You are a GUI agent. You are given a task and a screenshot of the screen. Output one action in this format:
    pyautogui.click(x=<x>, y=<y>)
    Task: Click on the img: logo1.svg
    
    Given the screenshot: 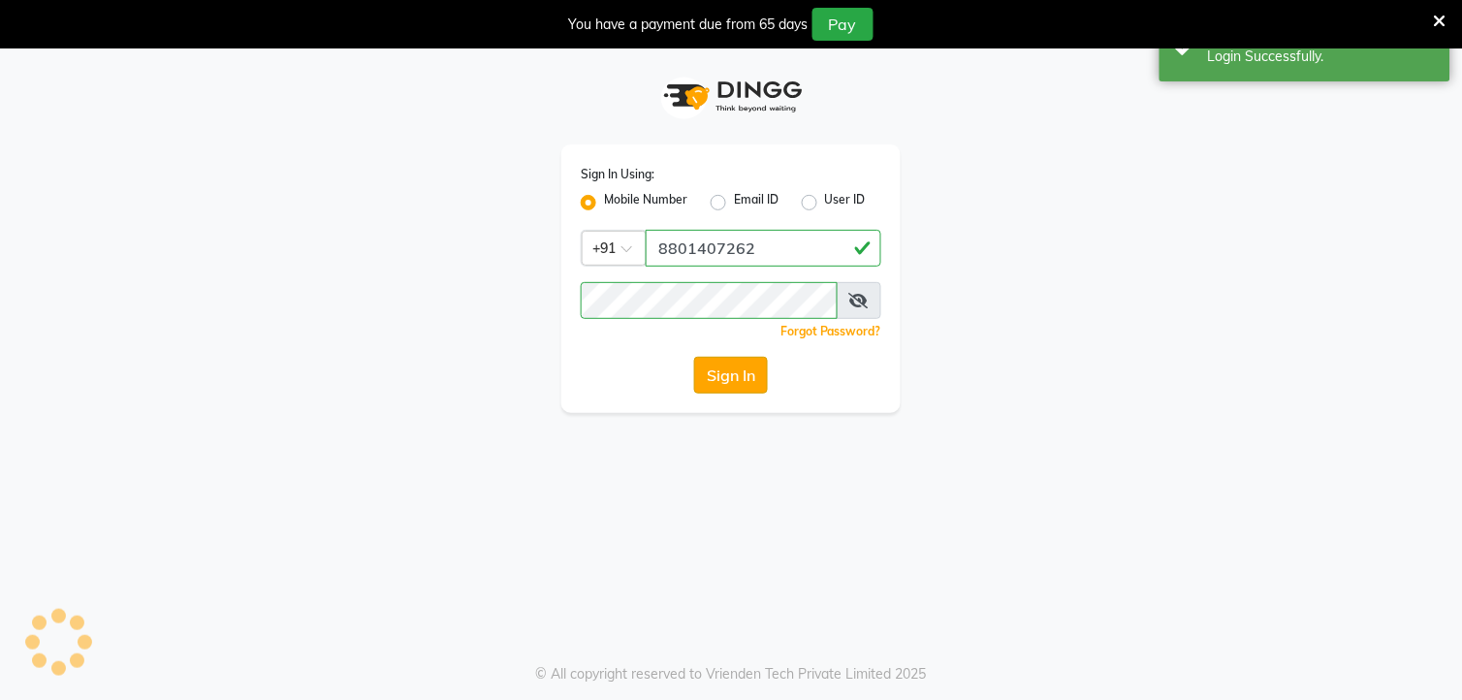 What is the action you would take?
    pyautogui.click(x=731, y=96)
    